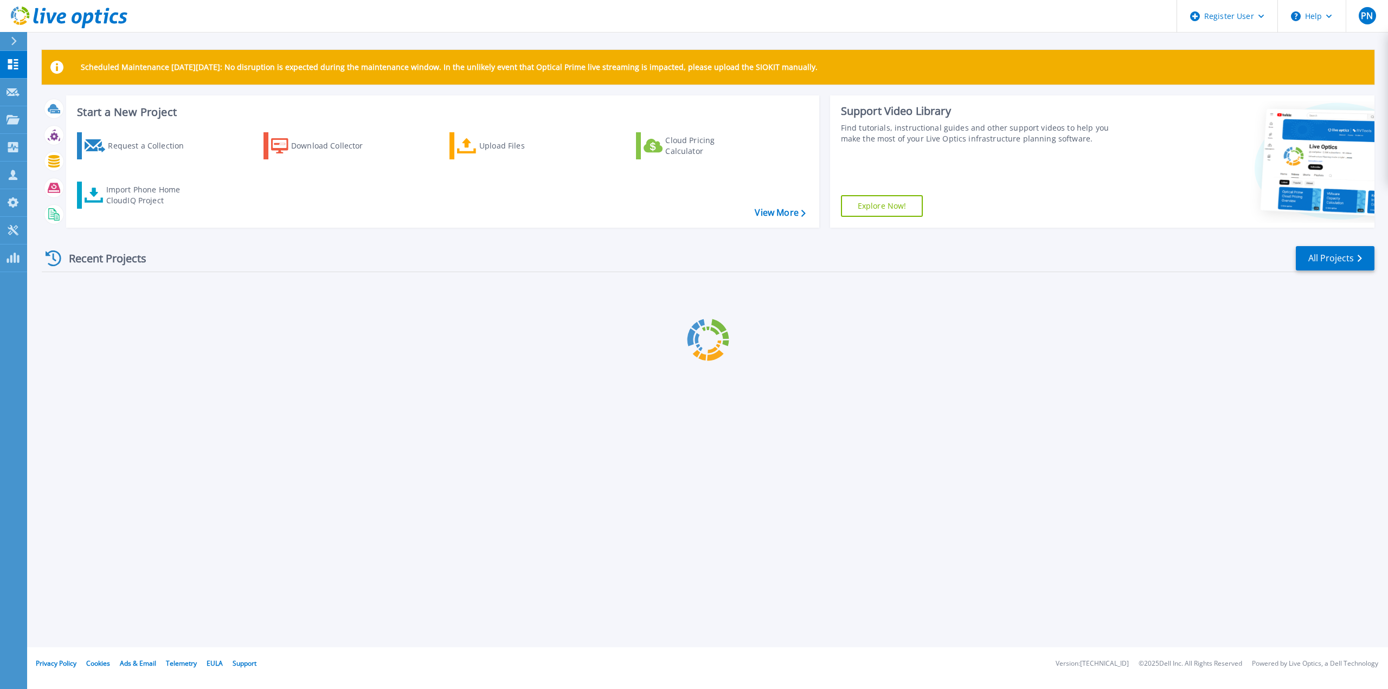 The image size is (1388, 689). Describe the element at coordinates (510, 146) in the screenshot. I see `a: Upload Files` at that location.